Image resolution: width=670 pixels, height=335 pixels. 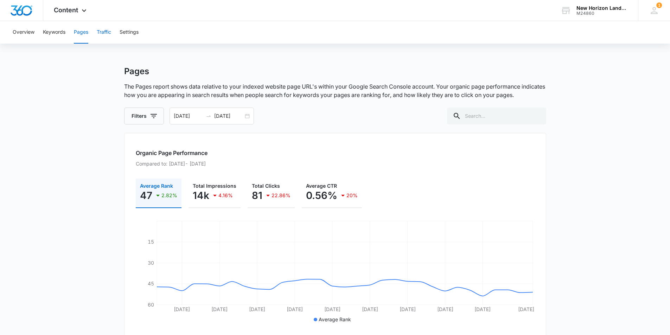 What do you see at coordinates (215, 186) in the screenshot?
I see `span: Total Impressions` at bounding box center [215, 186].